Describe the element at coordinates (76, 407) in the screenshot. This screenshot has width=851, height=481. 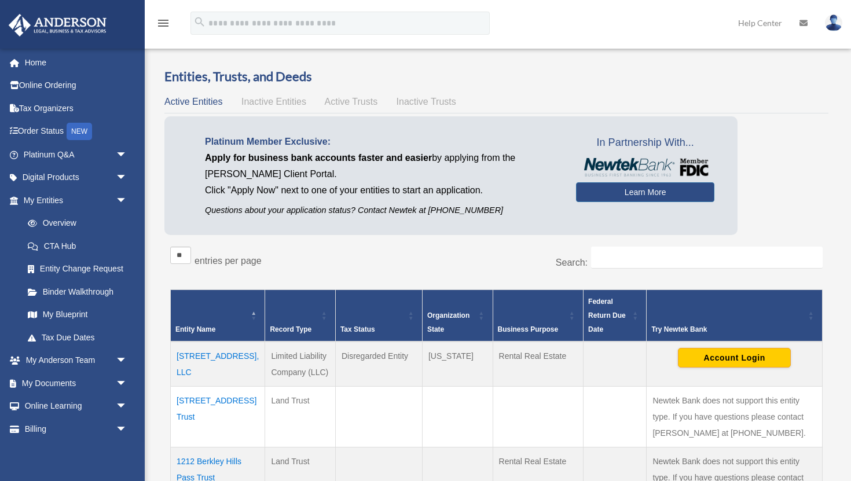
I see `a: Online Learningarrow_drop_down` at that location.